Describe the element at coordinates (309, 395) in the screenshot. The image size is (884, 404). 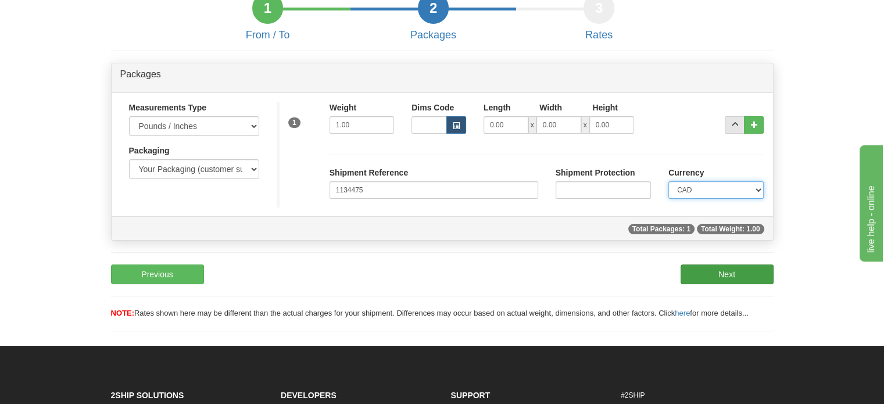
I see `strong: Developers` at that location.